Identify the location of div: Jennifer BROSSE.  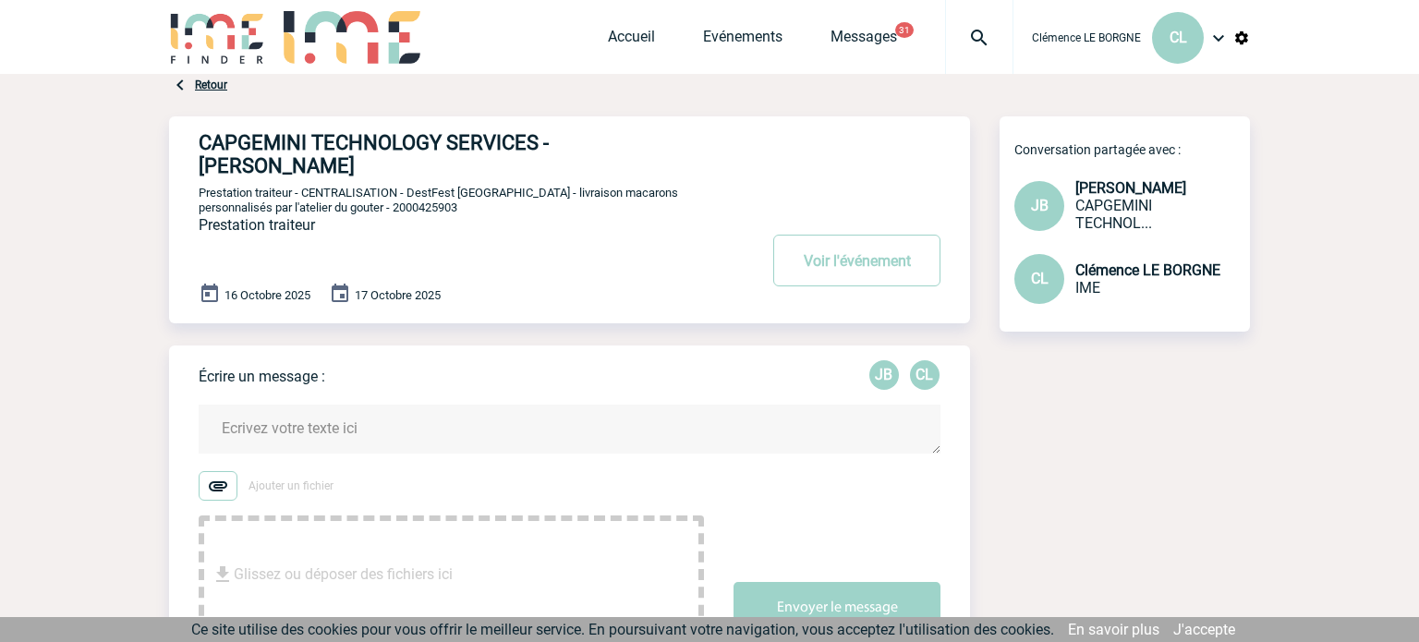
(884, 375).